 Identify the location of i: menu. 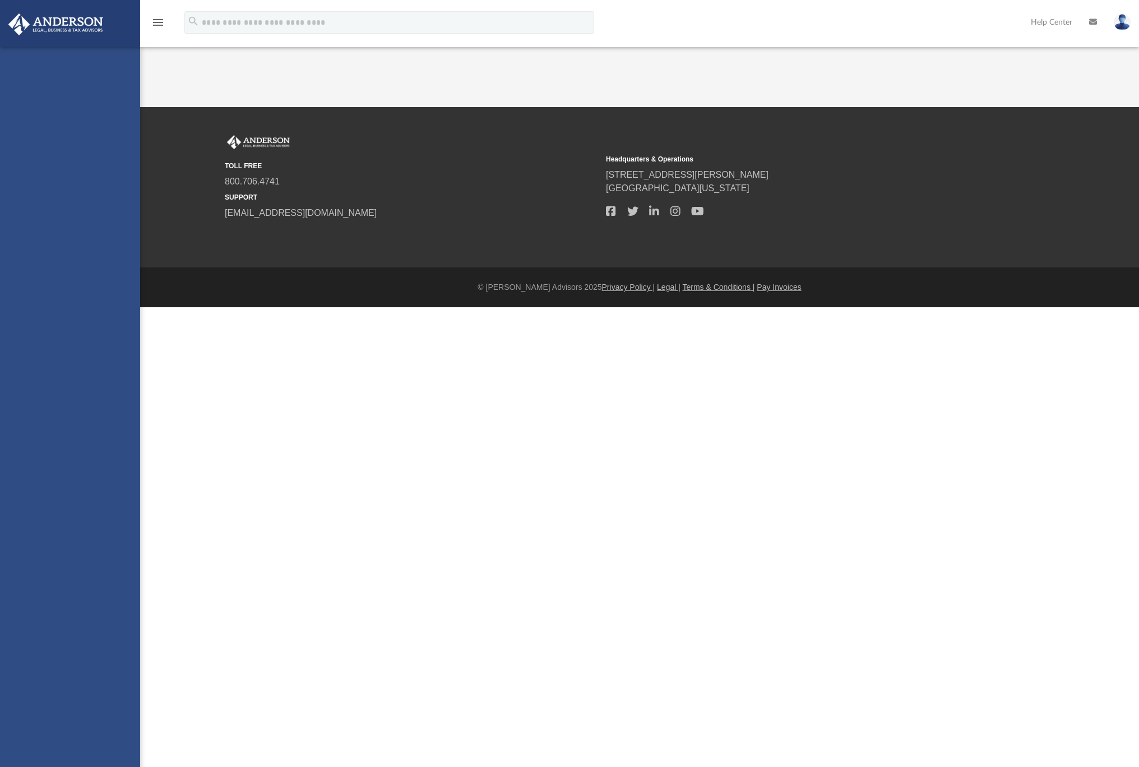
(158, 22).